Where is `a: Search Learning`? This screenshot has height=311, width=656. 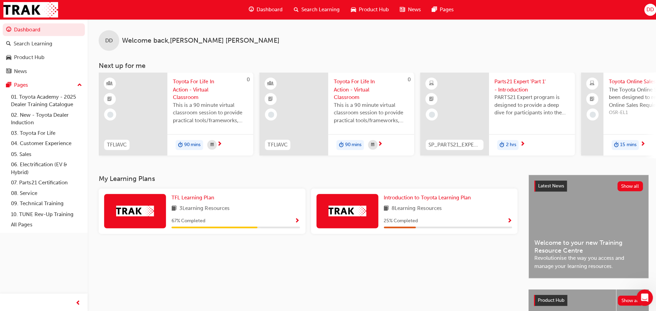 a: Search Learning is located at coordinates (43, 43).